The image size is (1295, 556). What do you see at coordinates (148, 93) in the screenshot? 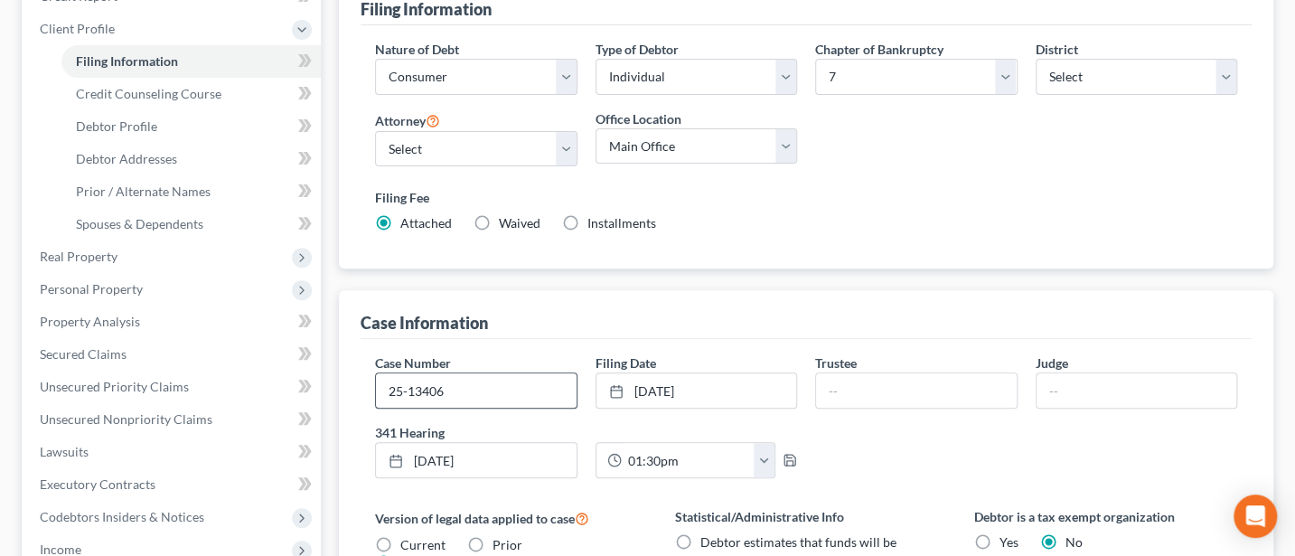
I see `span: Credit Counseling Course` at bounding box center [148, 93].